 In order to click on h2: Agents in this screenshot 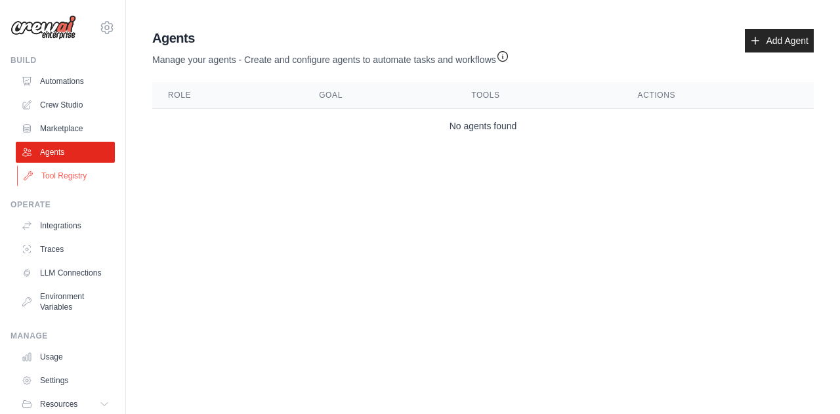, I will do `click(331, 38)`.